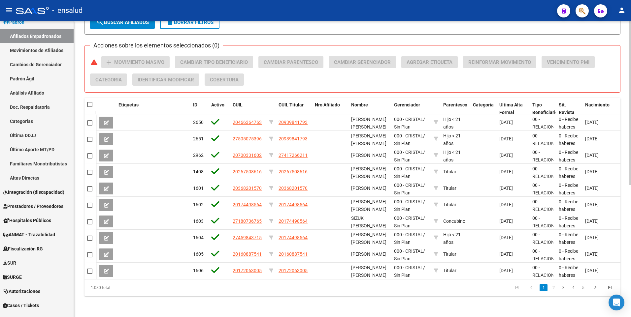 The width and height of the screenshot is (631, 317). Describe the element at coordinates (135, 62) in the screenshot. I see `button: Movimiento Masivo` at that location.